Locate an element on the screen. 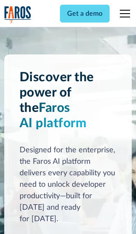 The height and width of the screenshot is (234, 136). h1: Discover the power of the is located at coordinates (68, 101).